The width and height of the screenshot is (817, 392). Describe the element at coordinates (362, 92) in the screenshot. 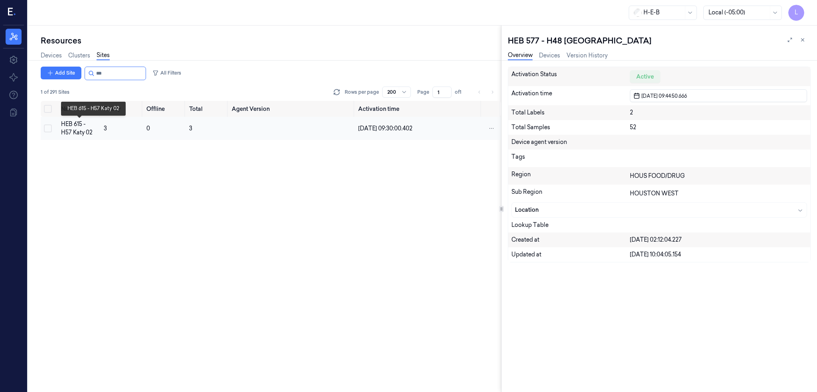

I see `p: Rows per page` at that location.